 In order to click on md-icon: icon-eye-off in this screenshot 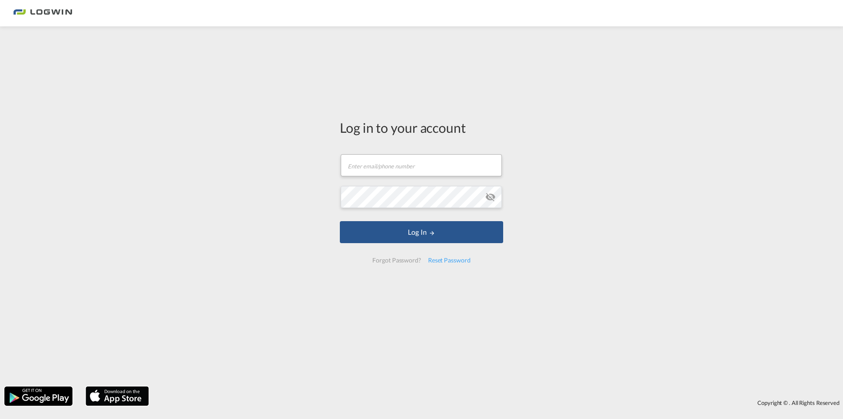, I will do `click(491, 197)`.